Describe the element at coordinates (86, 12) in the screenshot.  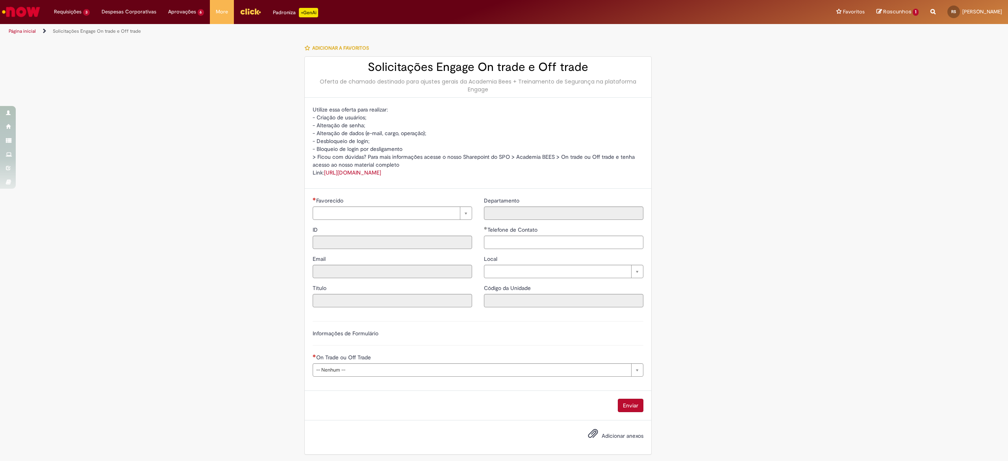
I see `span: 3` at that location.